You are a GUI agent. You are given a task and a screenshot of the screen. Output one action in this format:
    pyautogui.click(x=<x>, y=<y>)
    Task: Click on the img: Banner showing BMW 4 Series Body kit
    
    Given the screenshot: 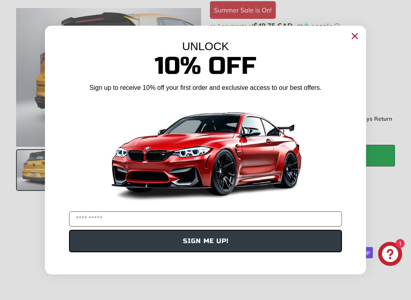 What is the action you would take?
    pyautogui.click(x=206, y=152)
    